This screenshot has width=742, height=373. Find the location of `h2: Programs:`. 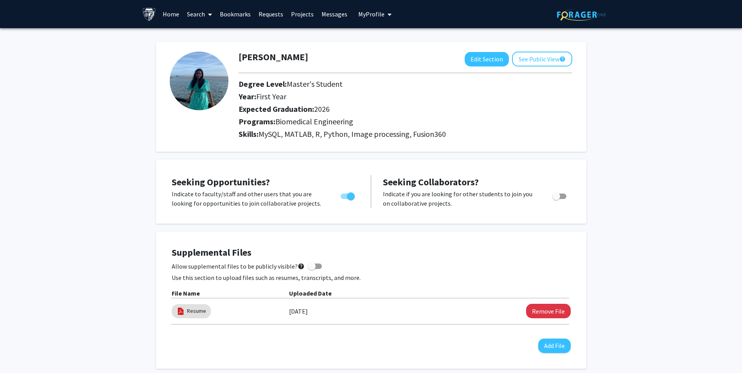

h2: Programs: is located at coordinates (405, 122).